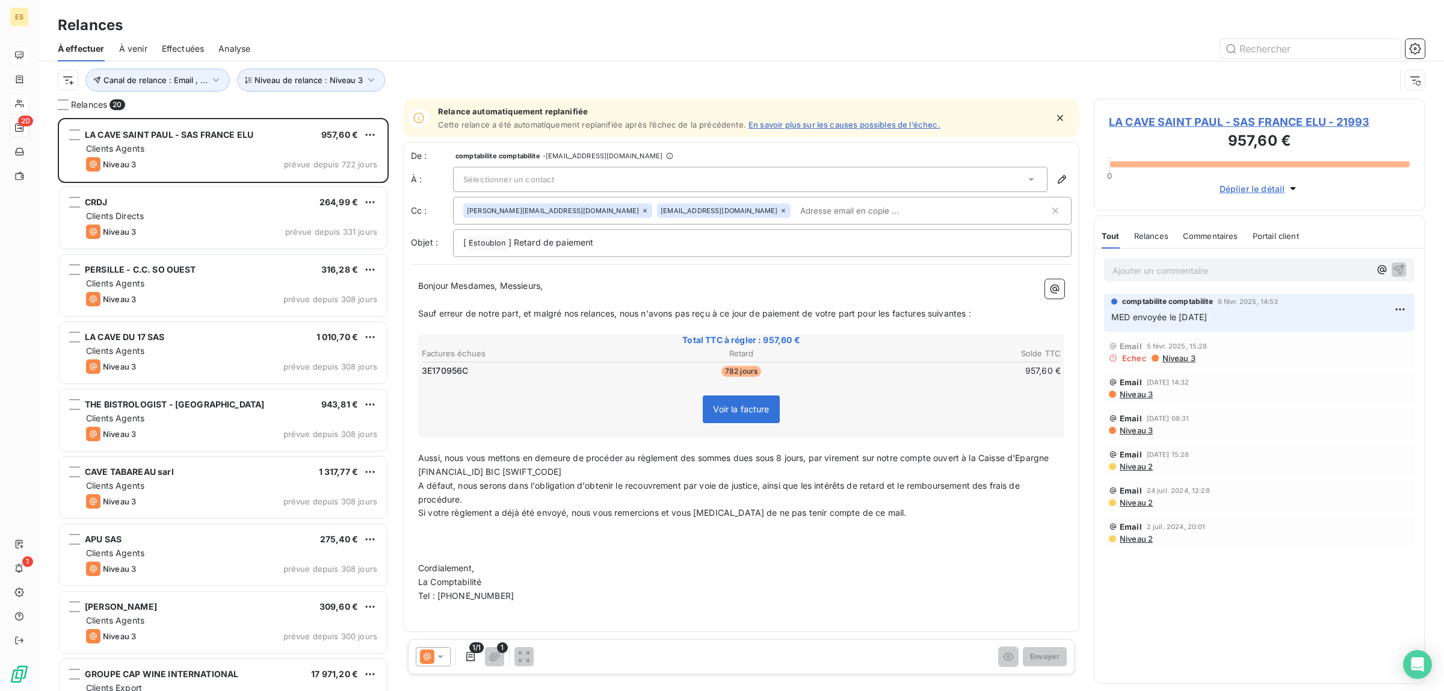 The height and width of the screenshot is (691, 1444). What do you see at coordinates (339, 539) in the screenshot?
I see `span: 275,40 €` at bounding box center [339, 539].